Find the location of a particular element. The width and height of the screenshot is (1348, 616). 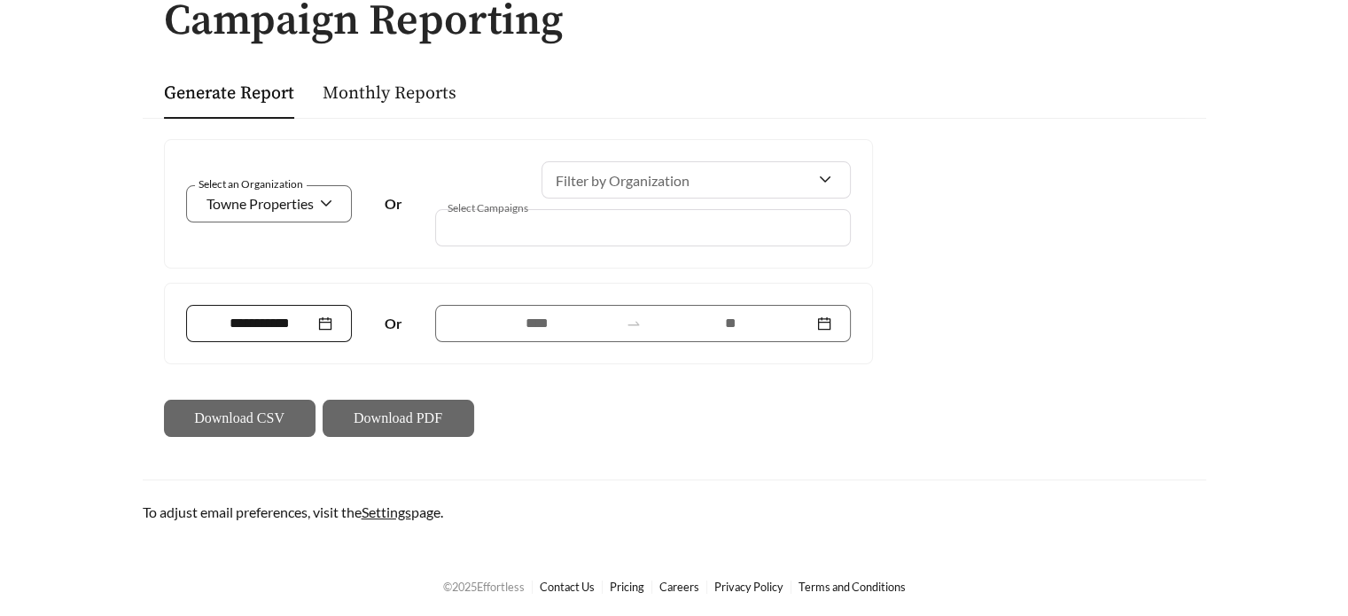

span: Towne Properties is located at coordinates (260, 203).